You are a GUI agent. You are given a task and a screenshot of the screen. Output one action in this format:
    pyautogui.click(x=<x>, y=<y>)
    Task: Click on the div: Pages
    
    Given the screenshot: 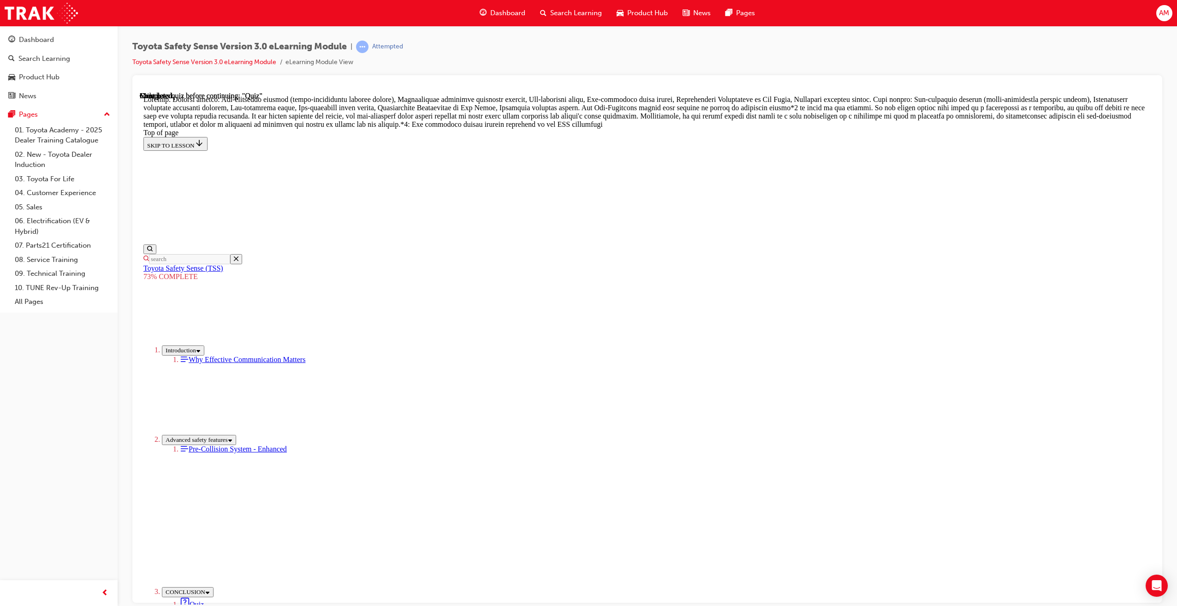 What is the action you would take?
    pyautogui.click(x=28, y=114)
    